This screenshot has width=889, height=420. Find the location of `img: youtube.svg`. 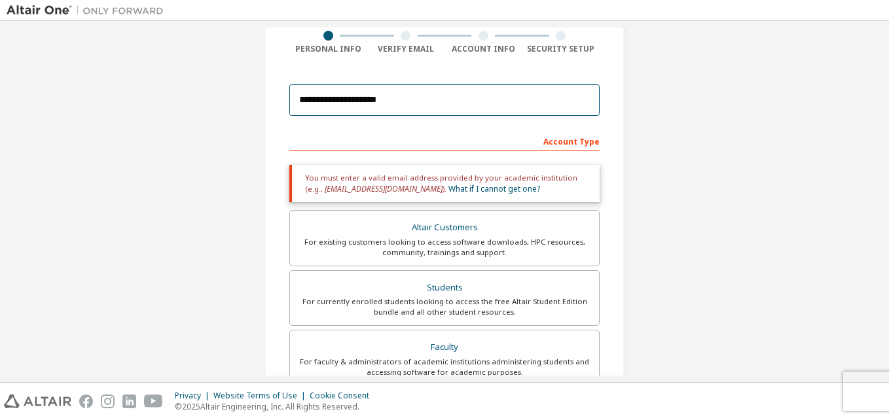

img: youtube.svg is located at coordinates (153, 401).